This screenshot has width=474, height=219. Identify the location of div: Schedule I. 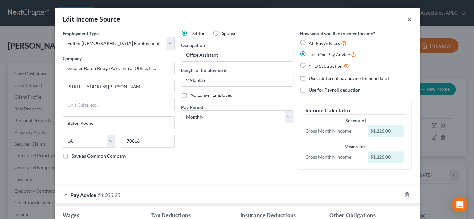
(356, 121).